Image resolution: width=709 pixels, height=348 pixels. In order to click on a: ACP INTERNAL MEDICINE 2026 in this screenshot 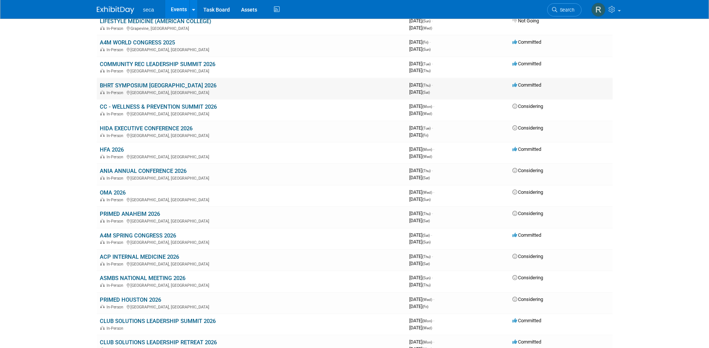, I will do `click(139, 257)`.